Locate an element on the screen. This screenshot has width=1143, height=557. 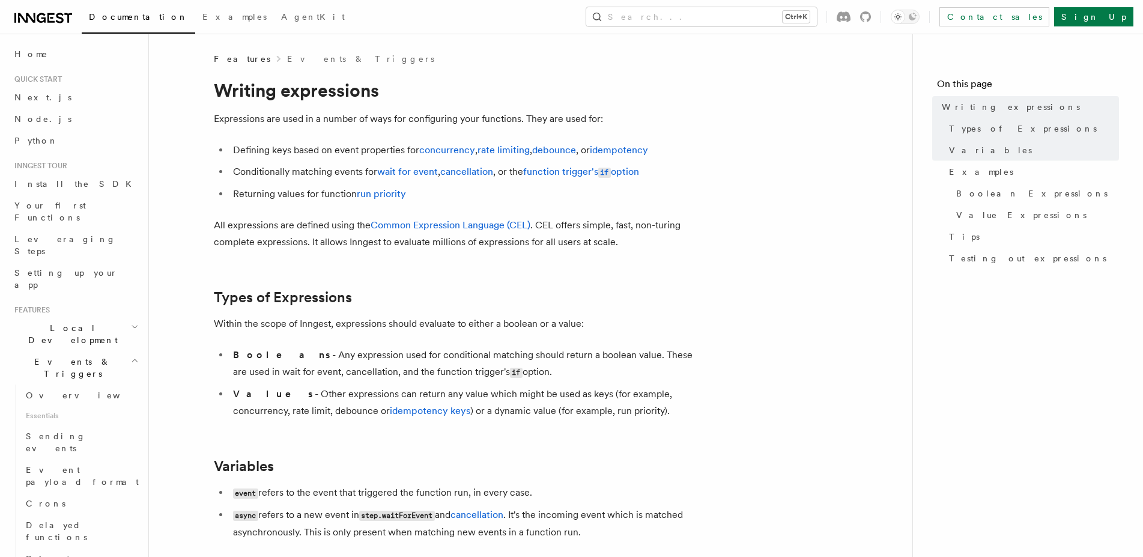
code: step.waitForEvent is located at coordinates (397, 515).